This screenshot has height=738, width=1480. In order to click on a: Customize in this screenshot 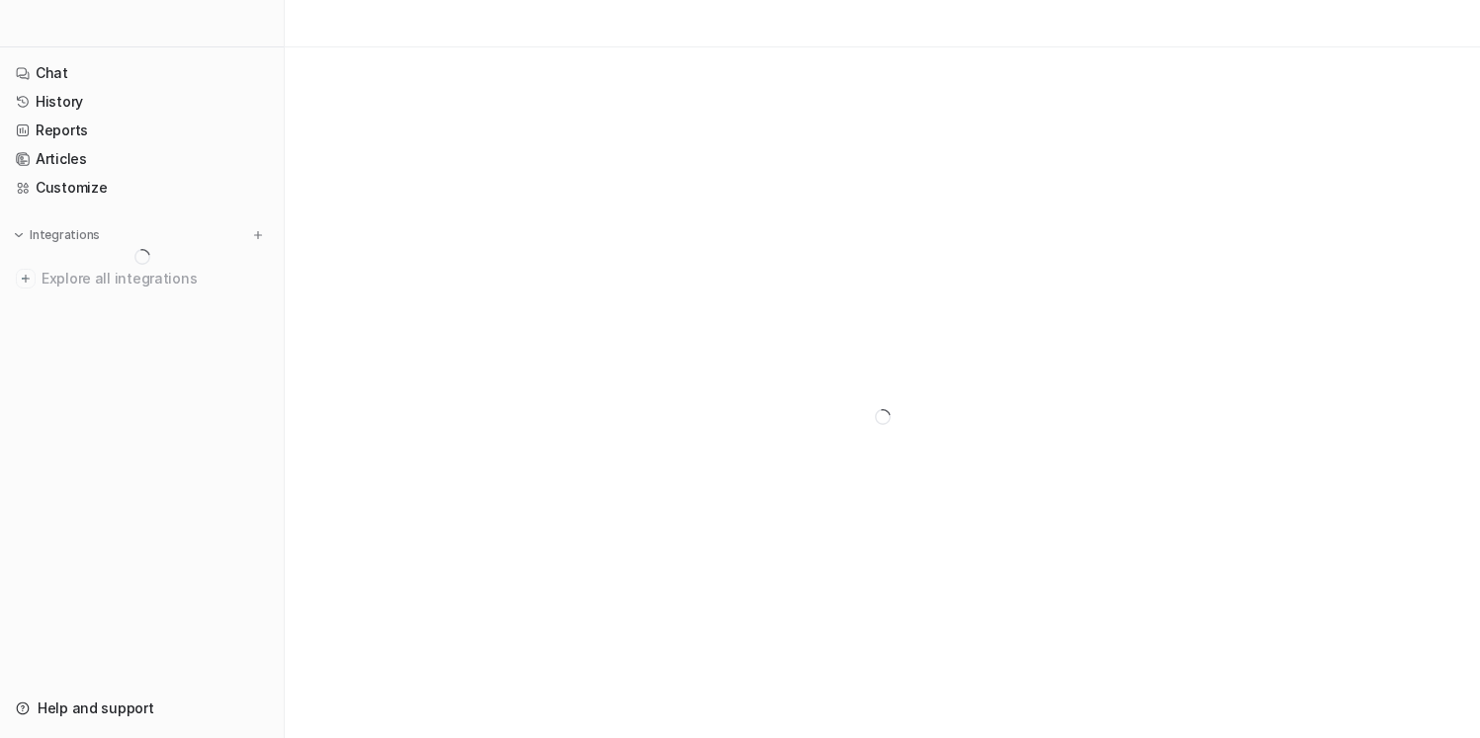, I will do `click(141, 188)`.